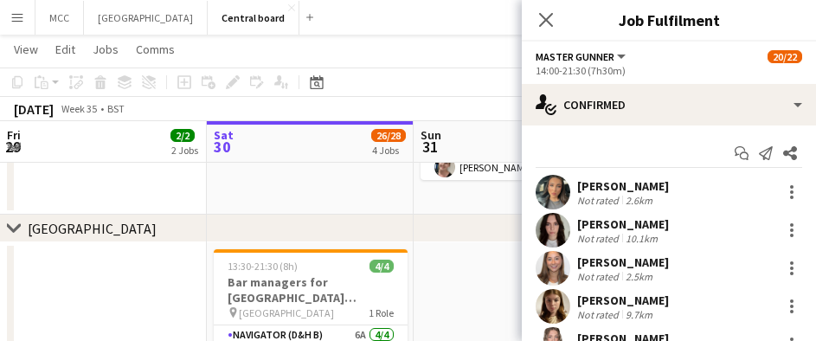 The width and height of the screenshot is (816, 341). I want to click on span: Sun, so click(431, 135).